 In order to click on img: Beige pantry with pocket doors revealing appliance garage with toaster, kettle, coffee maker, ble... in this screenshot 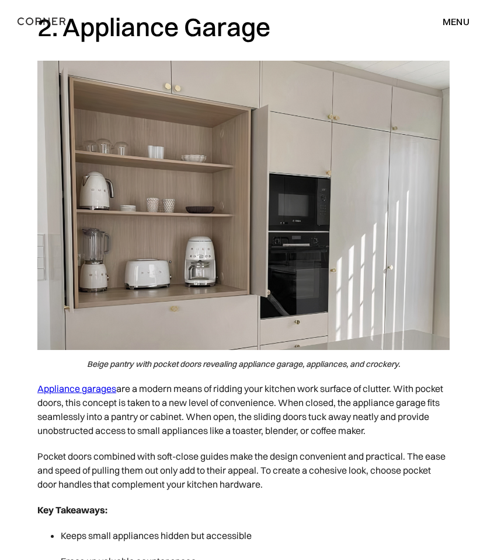, I will do `click(243, 206)`.